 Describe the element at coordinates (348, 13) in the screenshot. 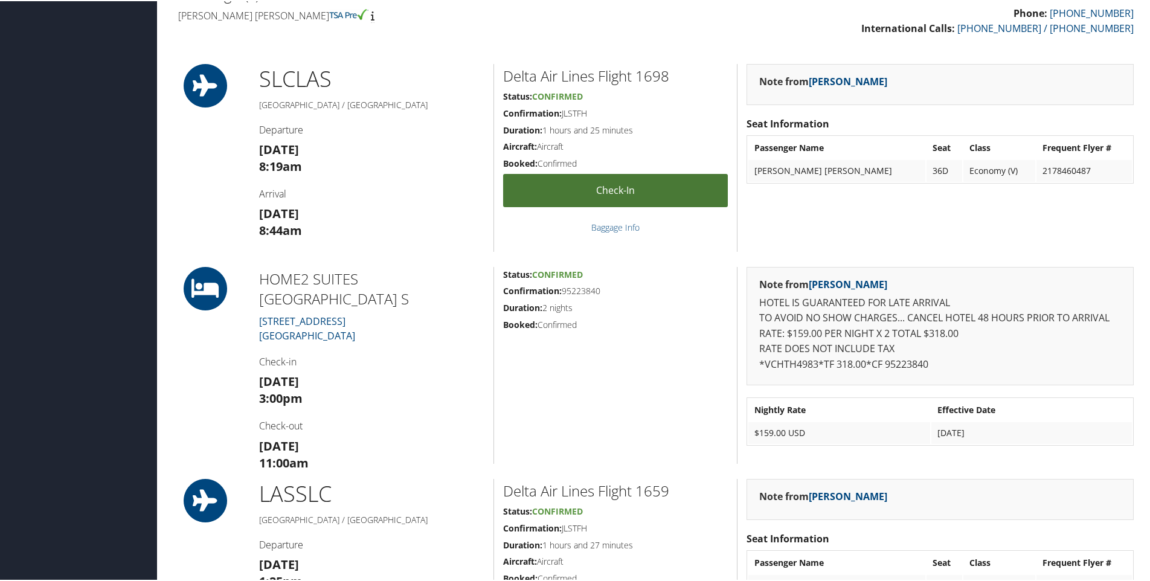

I see `img: tsa-precheck.png` at that location.